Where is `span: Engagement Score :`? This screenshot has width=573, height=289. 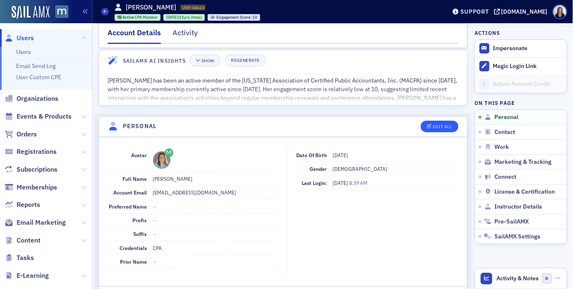 span: Engagement Score : is located at coordinates (235, 17).